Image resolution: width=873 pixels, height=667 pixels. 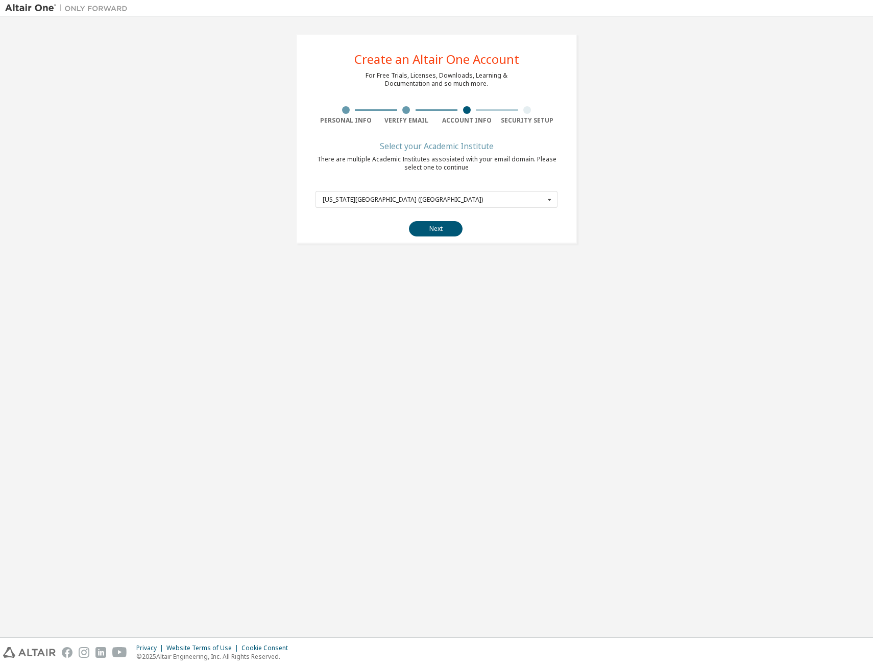 What do you see at coordinates (436, 146) in the screenshot?
I see `div: Select your Academic Institute` at bounding box center [436, 146].